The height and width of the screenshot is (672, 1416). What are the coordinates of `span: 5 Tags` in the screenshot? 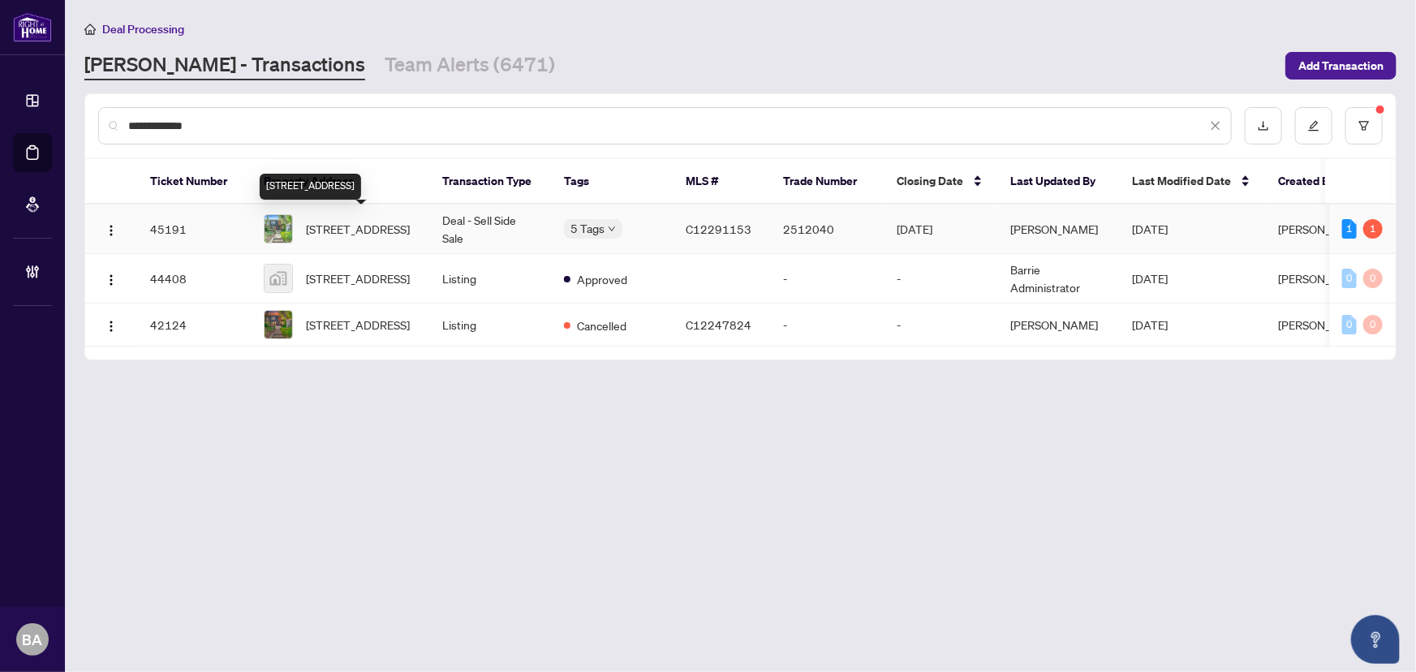 It's located at (587, 228).